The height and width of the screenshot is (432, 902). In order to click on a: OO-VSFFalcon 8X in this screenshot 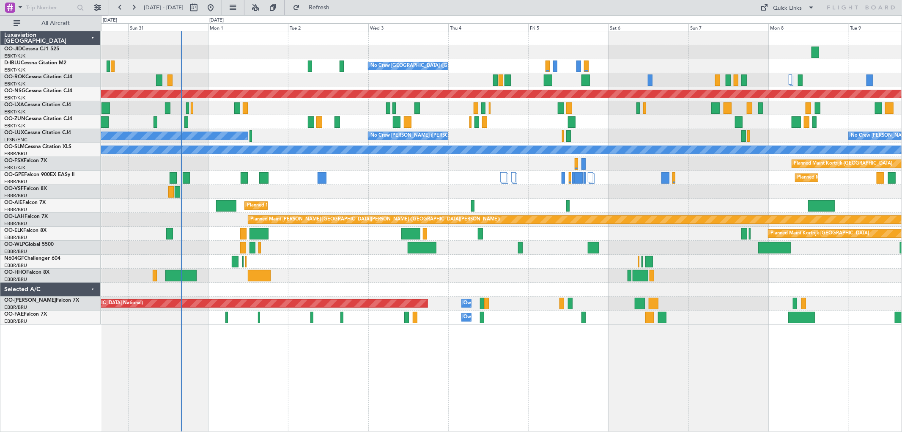, I will do `click(25, 189)`.